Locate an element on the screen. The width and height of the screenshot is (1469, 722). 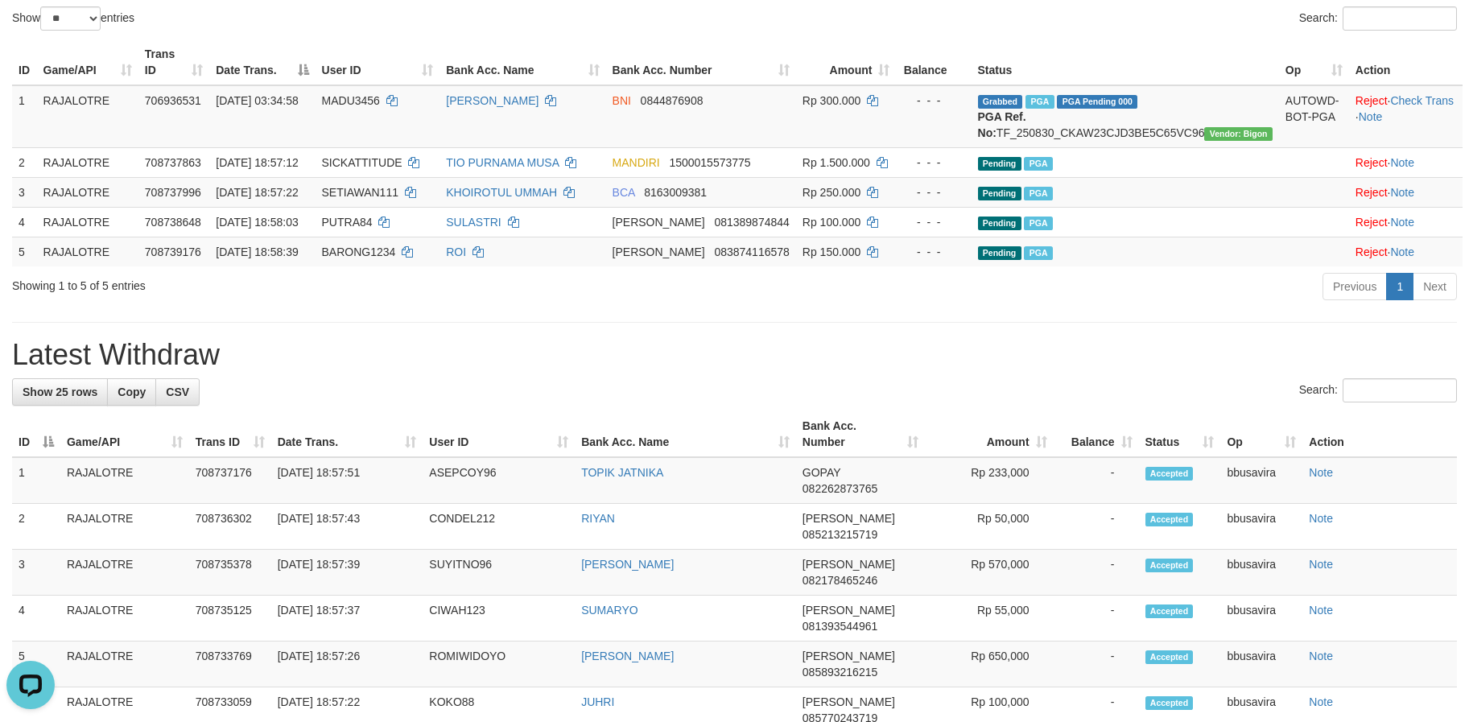
td: Rp 570,000 is located at coordinates (989, 572).